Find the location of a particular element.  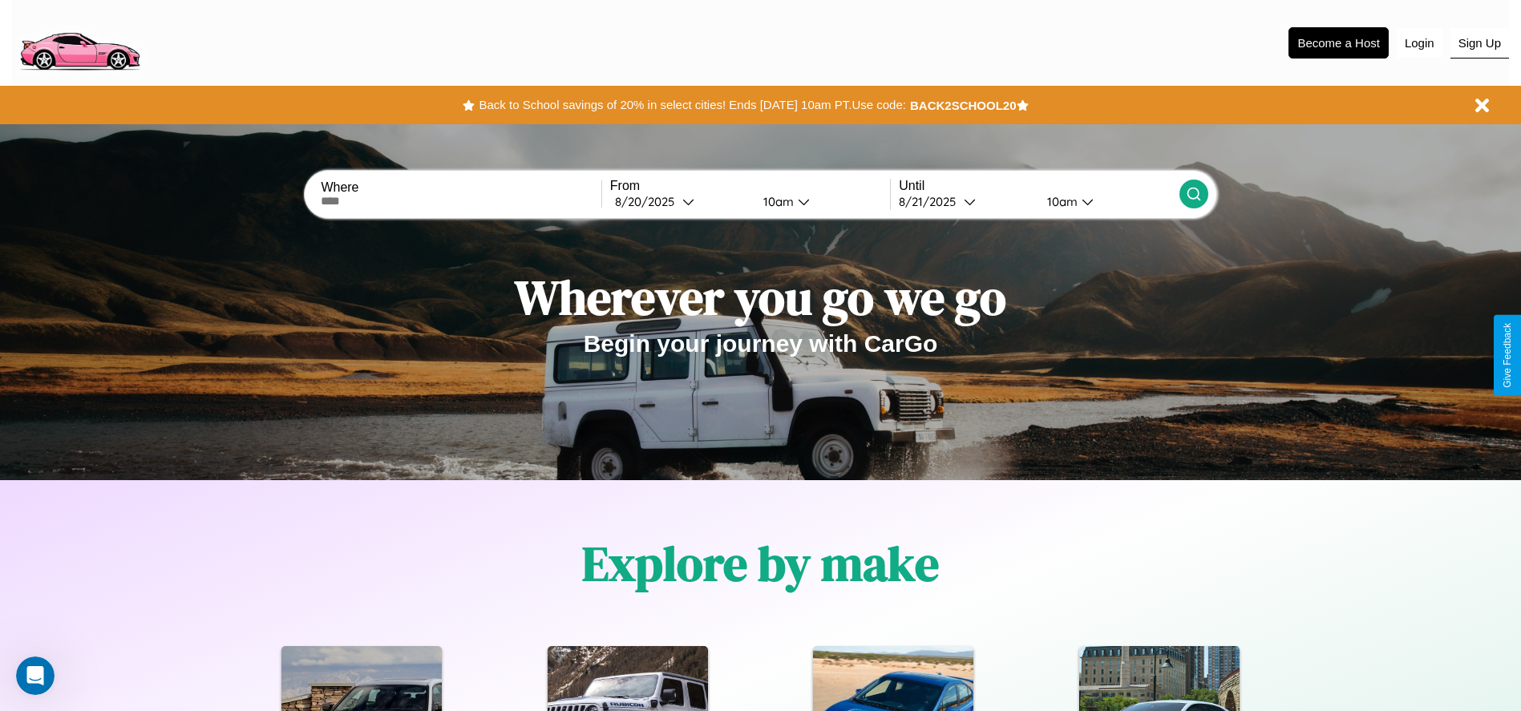

div: 8 / 20 / 2025 is located at coordinates (649, 201).